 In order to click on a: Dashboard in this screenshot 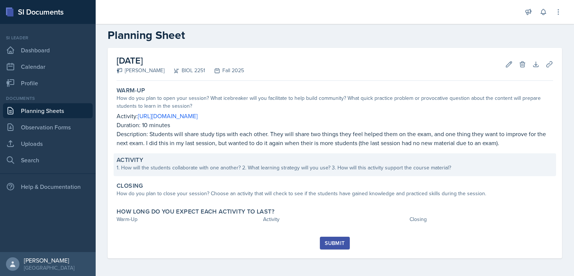, I will do `click(48, 50)`.